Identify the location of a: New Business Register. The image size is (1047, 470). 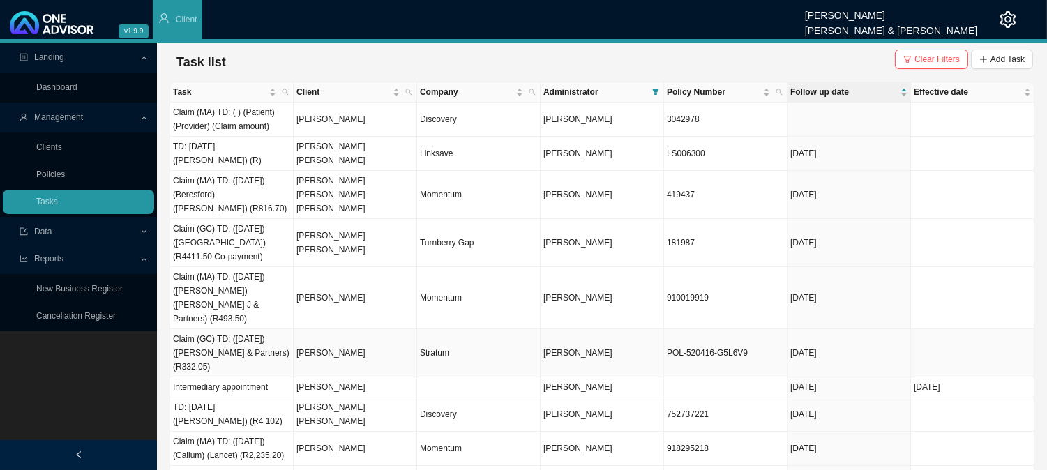
(80, 289).